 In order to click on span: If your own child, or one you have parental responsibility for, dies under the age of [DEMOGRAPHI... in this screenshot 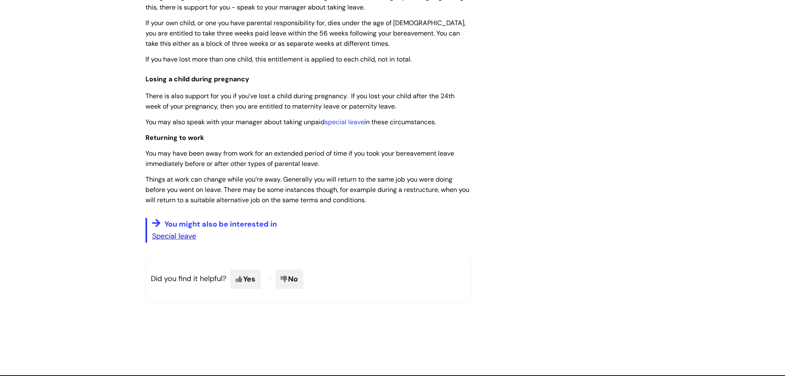, I will do `click(305, 33)`.